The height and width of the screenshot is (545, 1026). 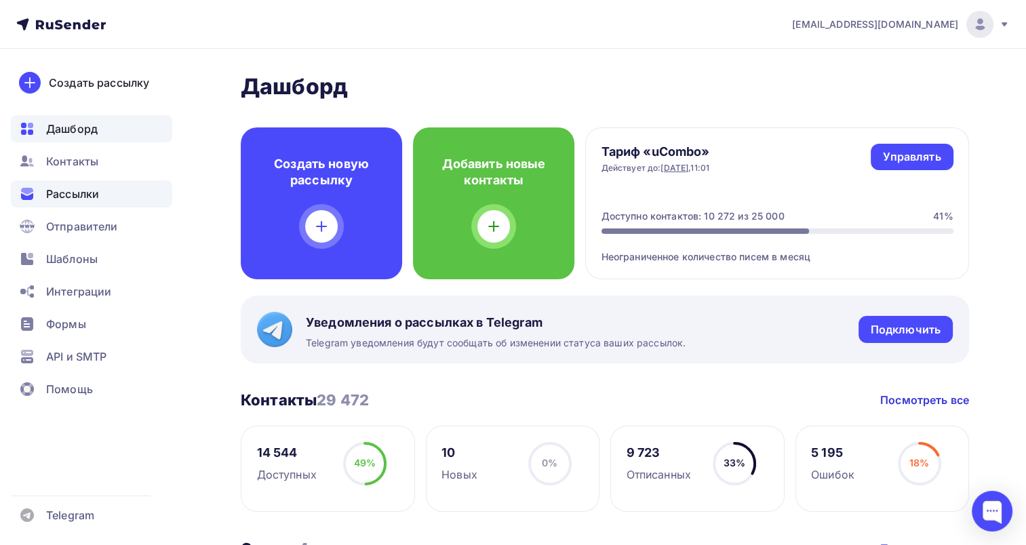 What do you see at coordinates (73, 194) in the screenshot?
I see `span: Рассылки` at bounding box center [73, 194].